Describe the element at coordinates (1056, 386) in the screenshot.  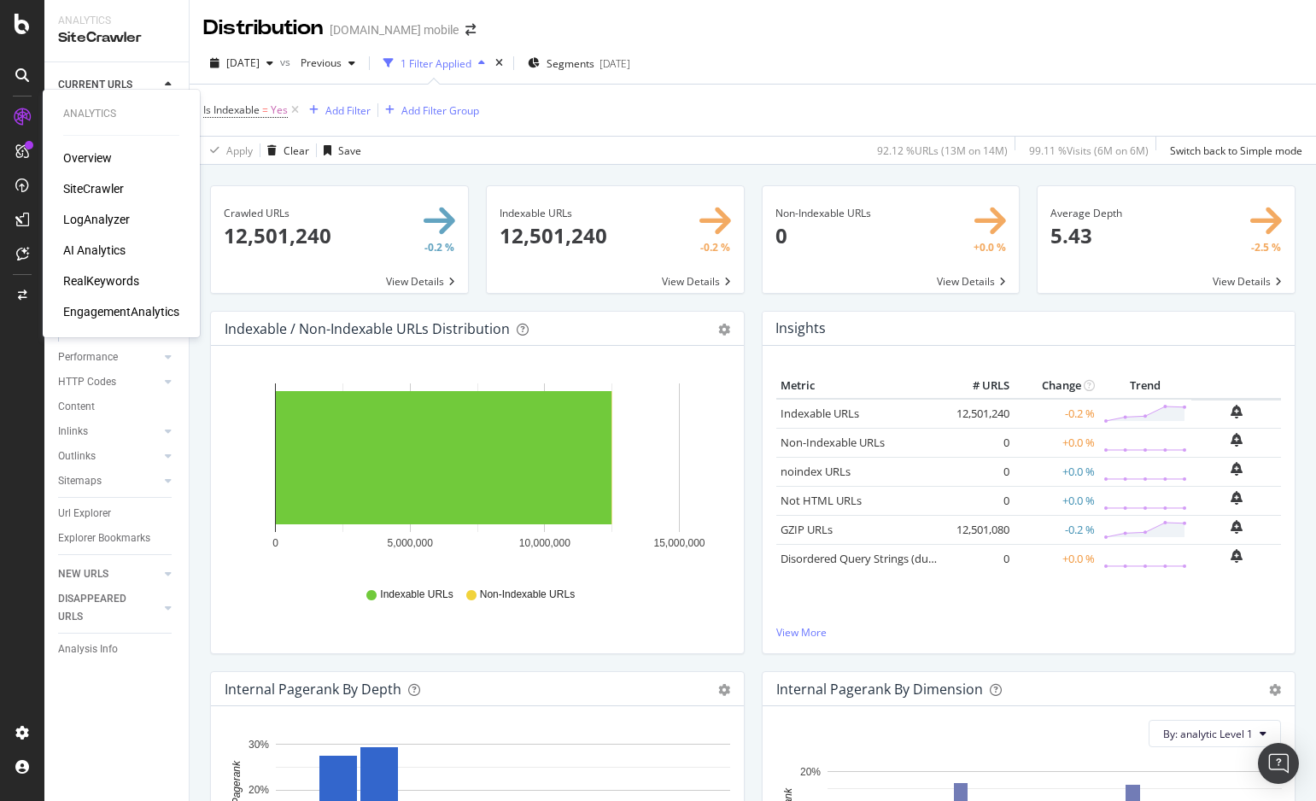
I see `th: Change` at that location.